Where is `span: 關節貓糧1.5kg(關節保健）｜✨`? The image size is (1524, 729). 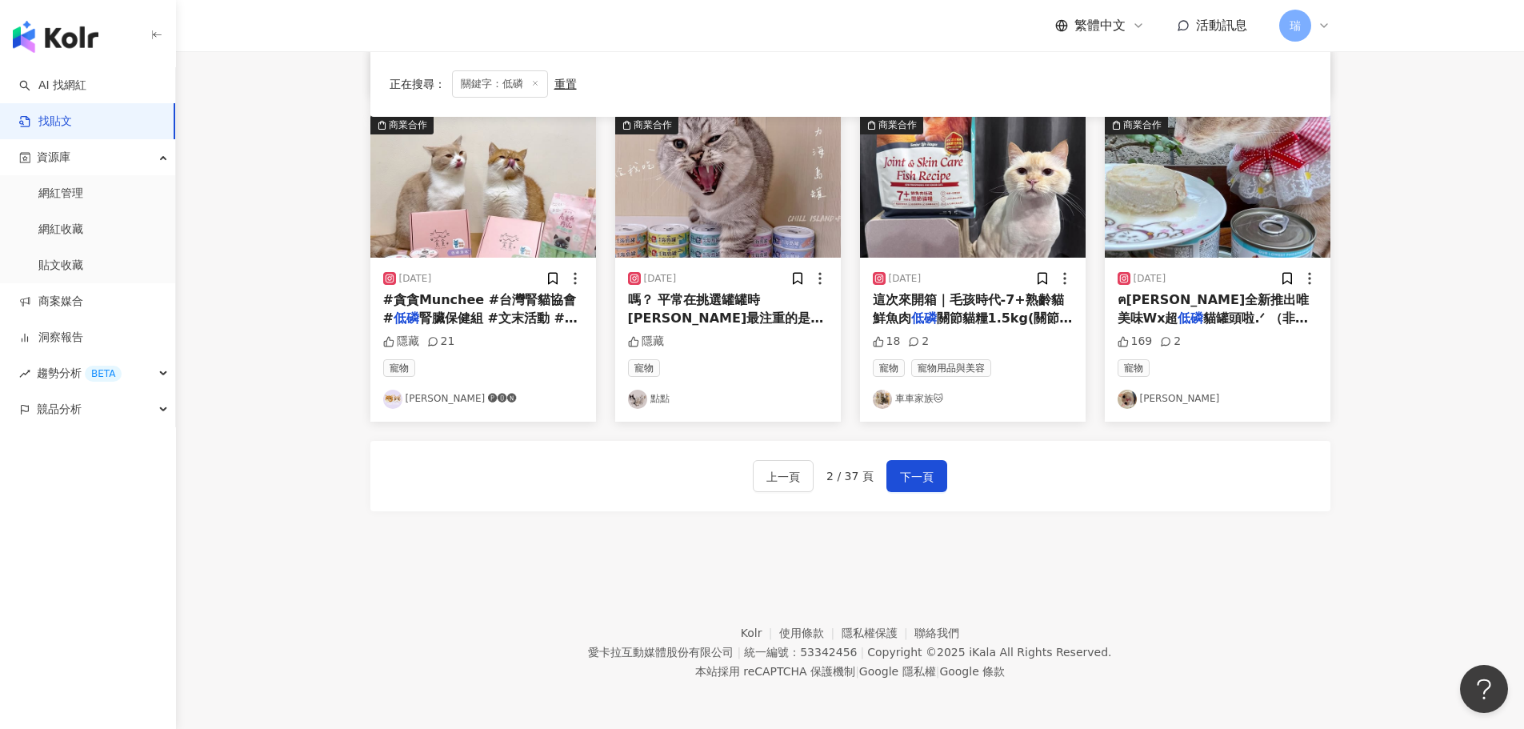 span: 關節貓糧1.5kg(關節保健）｜✨ is located at coordinates (973, 326).